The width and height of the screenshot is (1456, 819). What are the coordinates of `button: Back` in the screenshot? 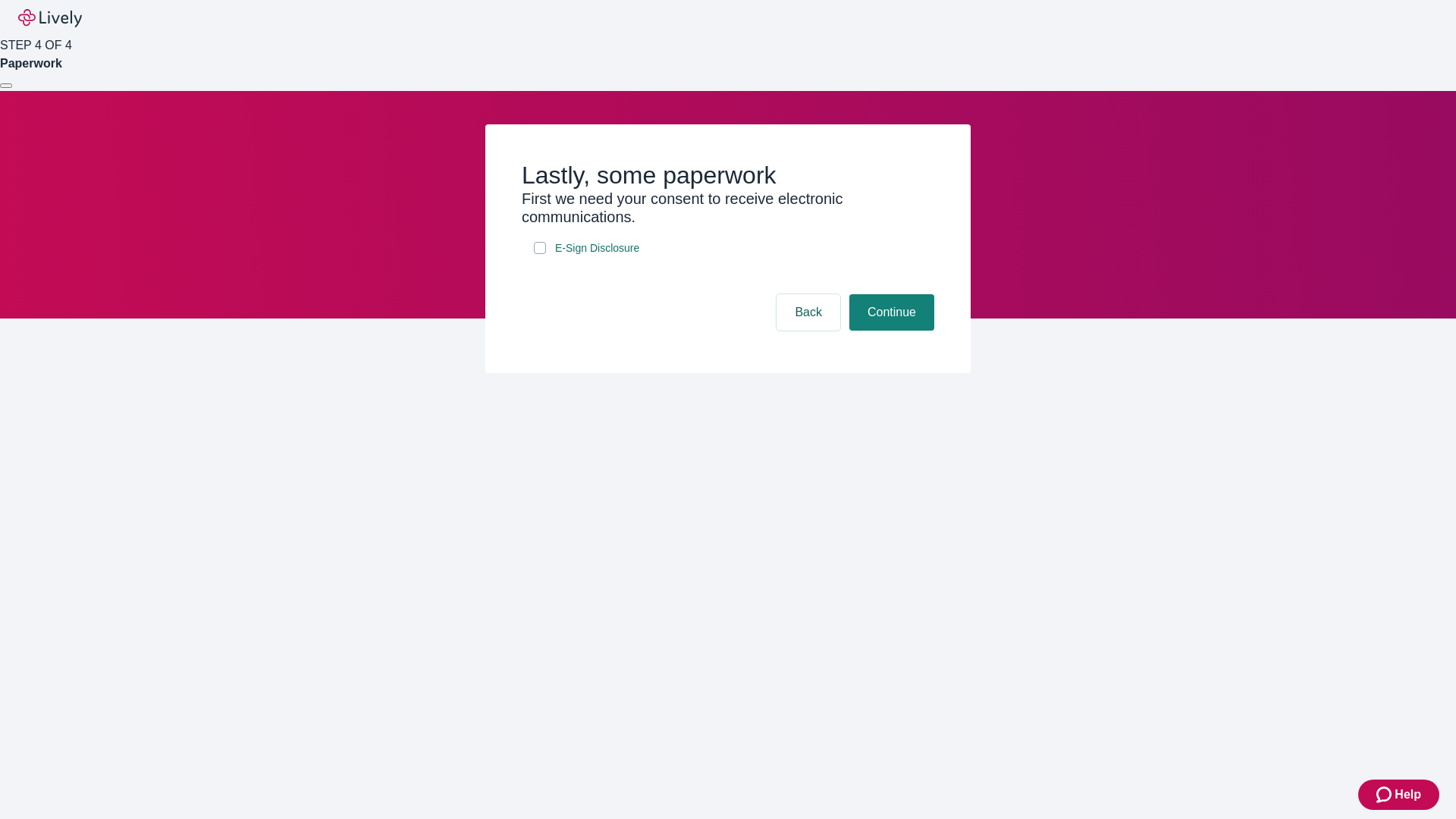 It's located at (808, 313).